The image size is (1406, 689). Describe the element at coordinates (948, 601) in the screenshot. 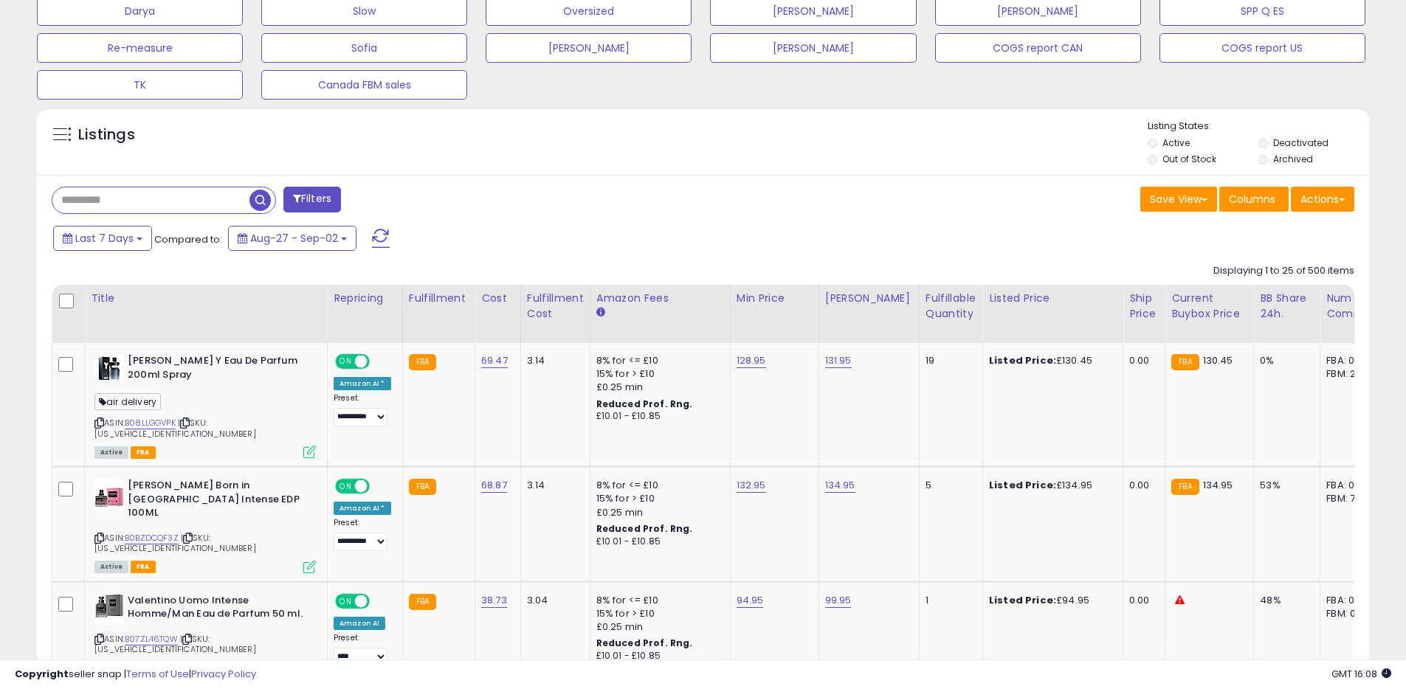

I see `div: 1` at that location.